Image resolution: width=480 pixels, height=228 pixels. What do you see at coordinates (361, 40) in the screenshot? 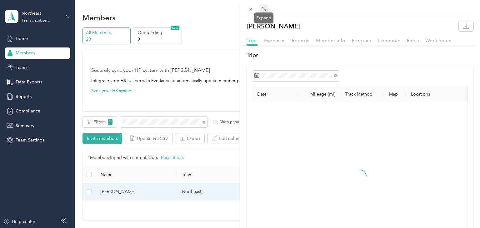
I see `span: Program` at bounding box center [361, 40].